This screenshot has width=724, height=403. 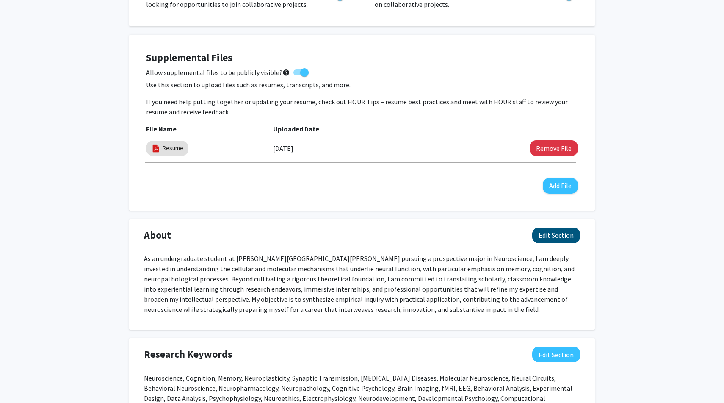 What do you see at coordinates (556, 235) in the screenshot?
I see `button: Edit About` at bounding box center [556, 235].